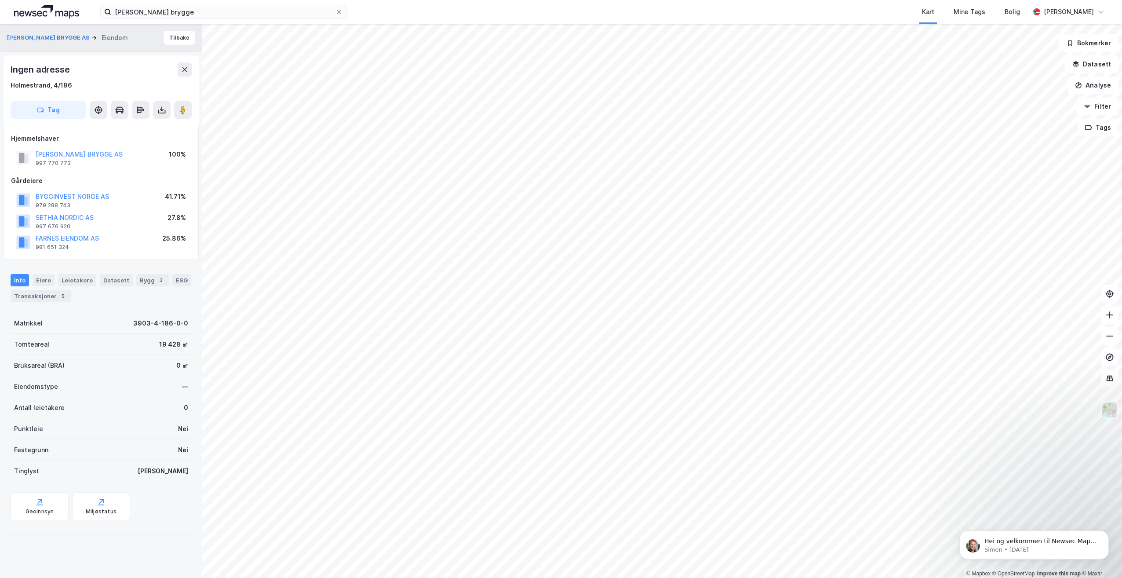 This screenshot has height=578, width=1122. I want to click on button: Bokmerker, so click(1088, 43).